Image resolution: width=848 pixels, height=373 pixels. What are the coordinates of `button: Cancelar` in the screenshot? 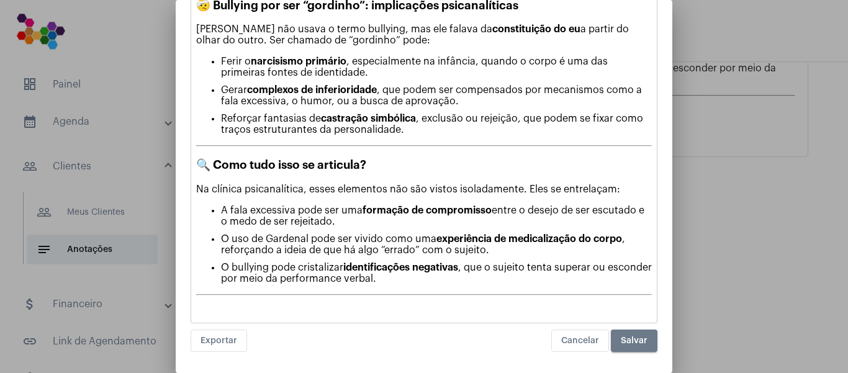 It's located at (580, 341).